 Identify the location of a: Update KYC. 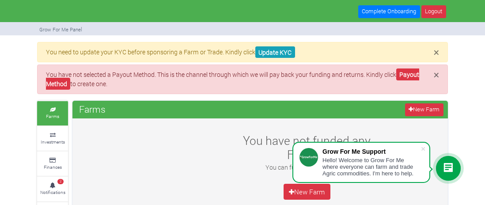
(275, 52).